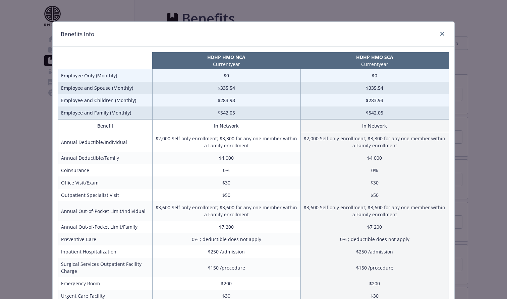  I want to click on td: Annual Out-of-Pocket Limit/Individual, so click(105, 211).